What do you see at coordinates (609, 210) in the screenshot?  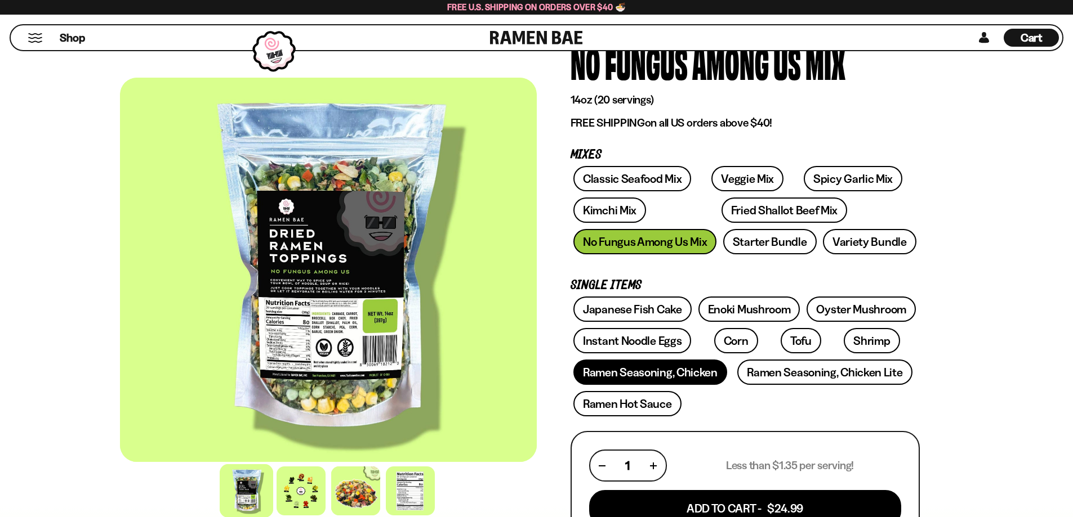 I see `a: Kimchi Mix` at bounding box center [609, 210].